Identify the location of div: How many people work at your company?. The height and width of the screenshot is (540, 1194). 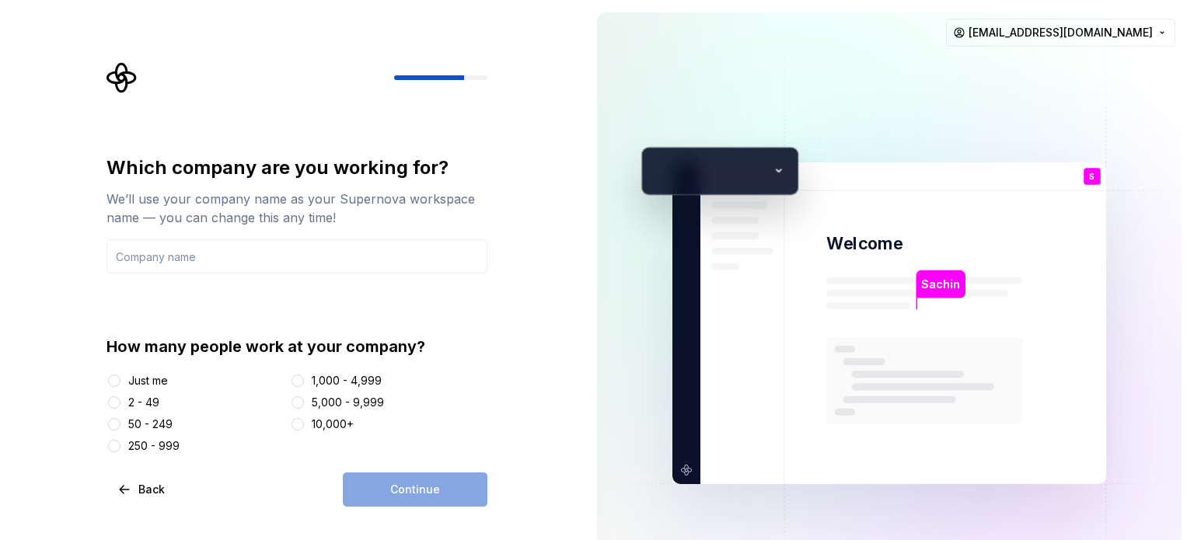
(297, 347).